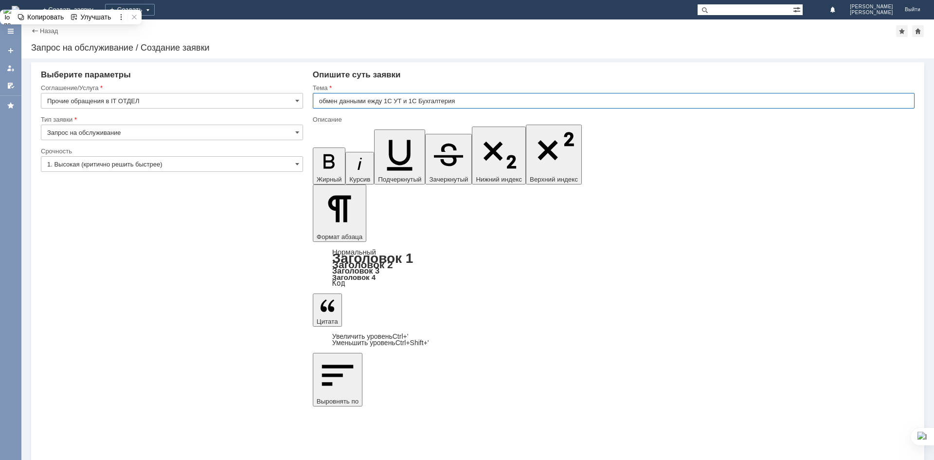  I want to click on div: Цитата, so click(613, 340).